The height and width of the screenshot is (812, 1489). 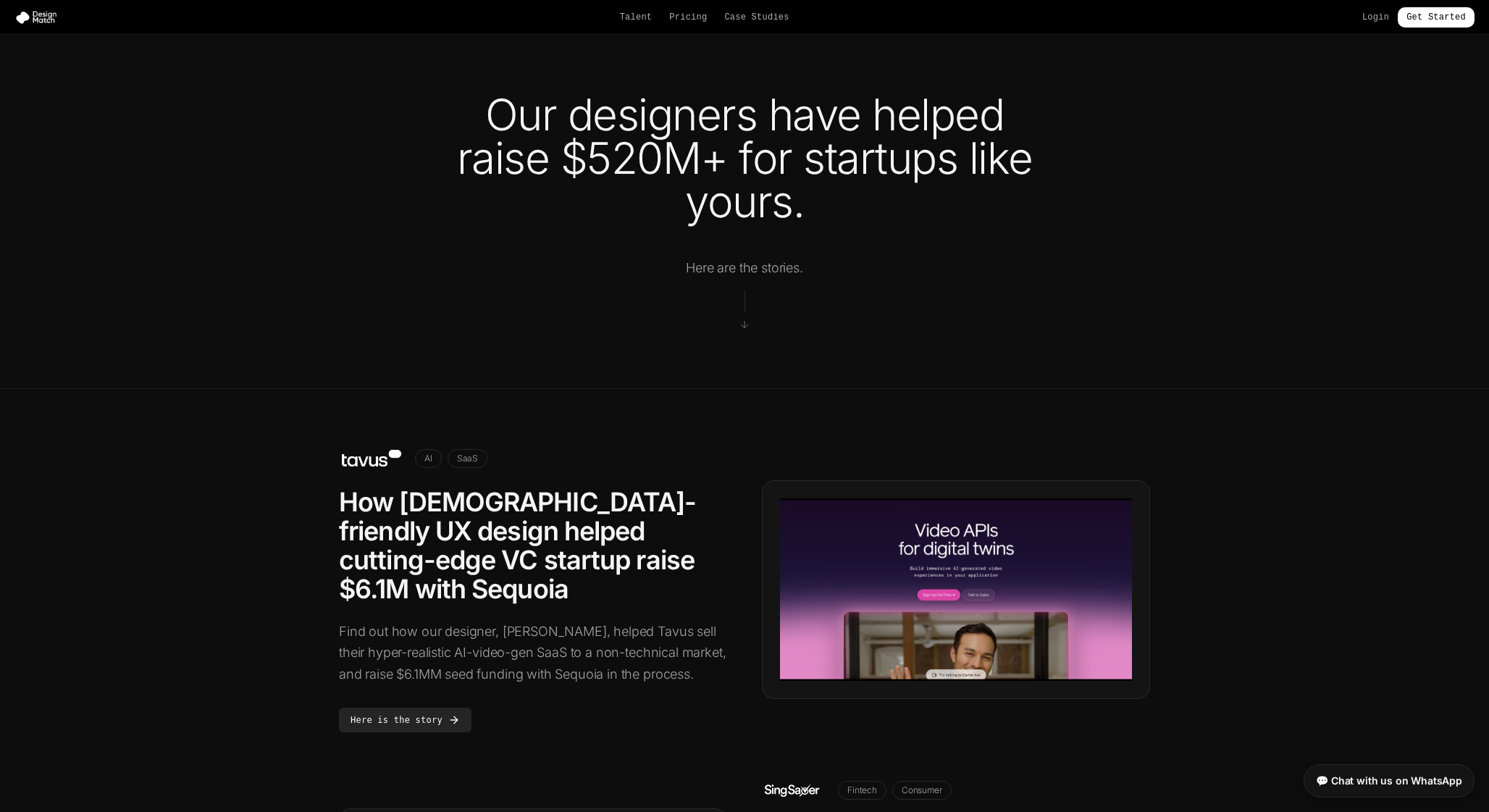 What do you see at coordinates (467, 458) in the screenshot?
I see `span: SaaS` at bounding box center [467, 458].